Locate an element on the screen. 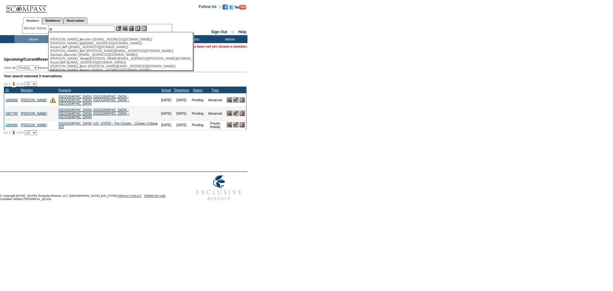  a: Arrival is located at coordinates (166, 90).